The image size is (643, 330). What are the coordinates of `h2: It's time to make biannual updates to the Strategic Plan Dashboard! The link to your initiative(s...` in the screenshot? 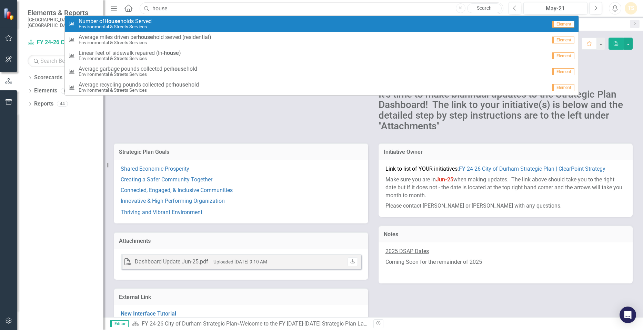 It's located at (506, 110).